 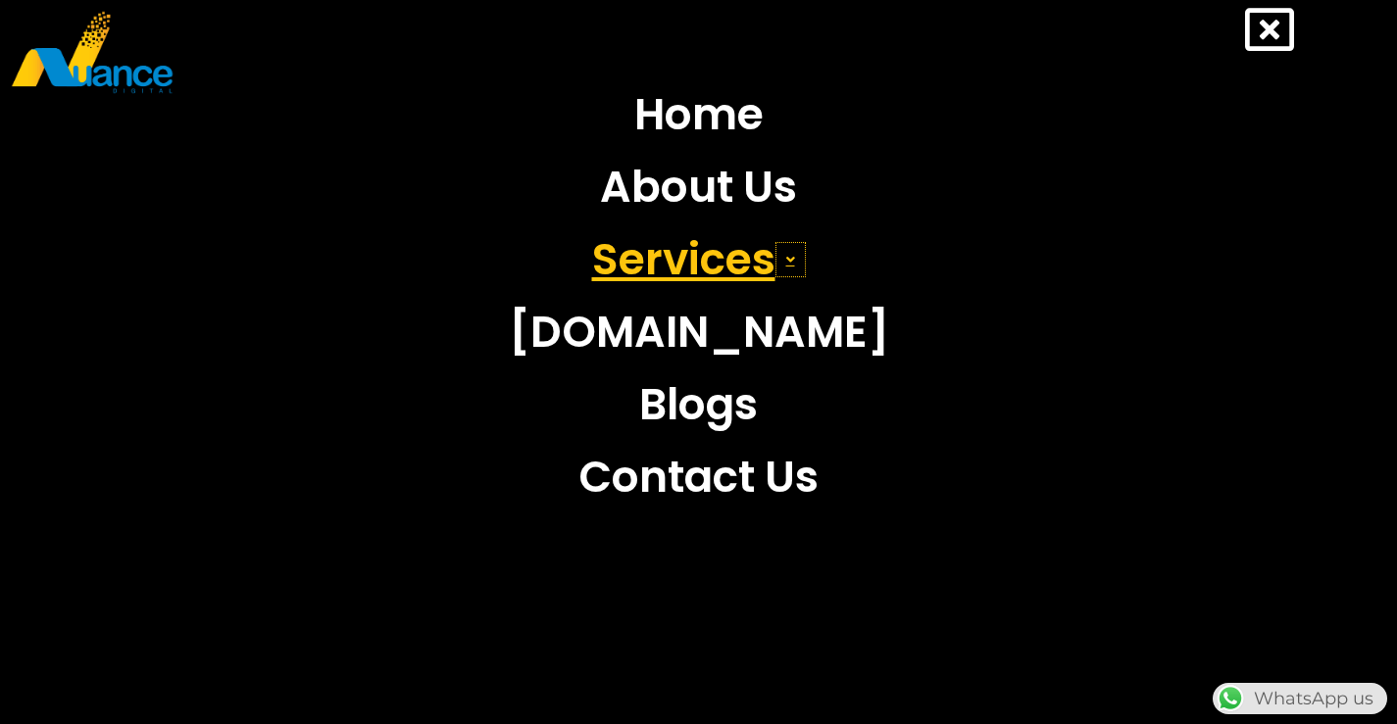 What do you see at coordinates (699, 405) in the screenshot?
I see `a: Blogs` at bounding box center [699, 405].